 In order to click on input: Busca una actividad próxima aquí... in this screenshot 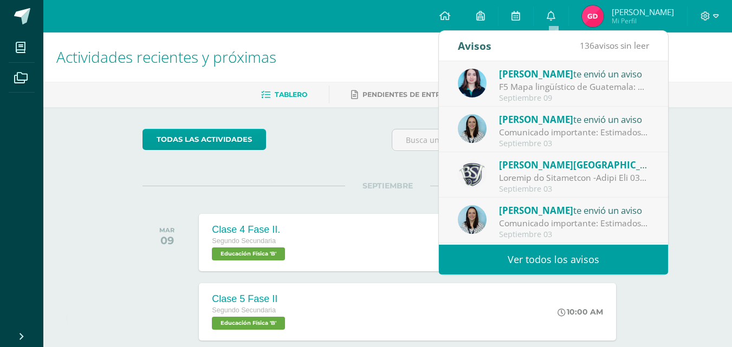, I will do `click(512, 140)`.